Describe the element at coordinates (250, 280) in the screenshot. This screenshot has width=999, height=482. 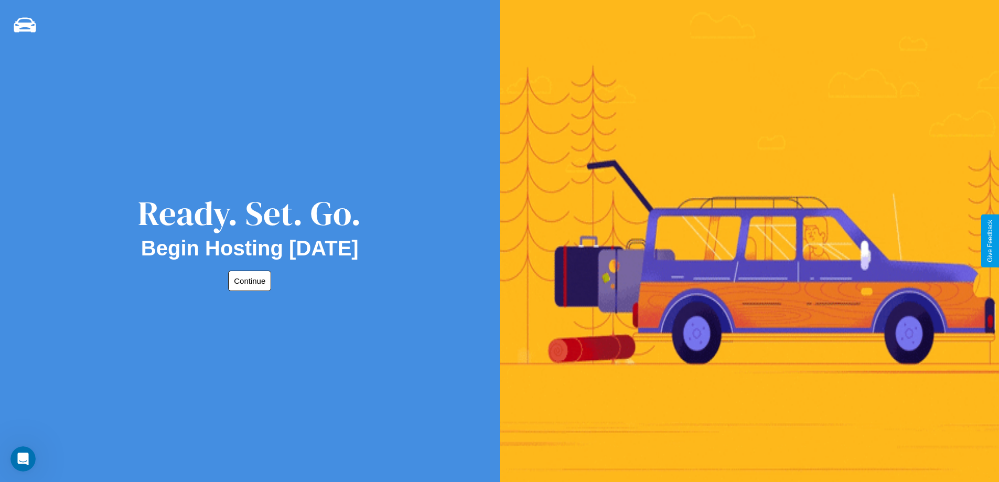
I see `button: Continue` at that location.